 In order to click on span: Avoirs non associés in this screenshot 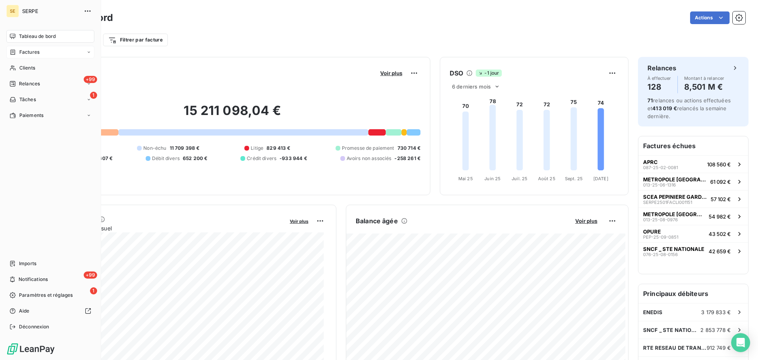, I will do `click(369, 158)`.